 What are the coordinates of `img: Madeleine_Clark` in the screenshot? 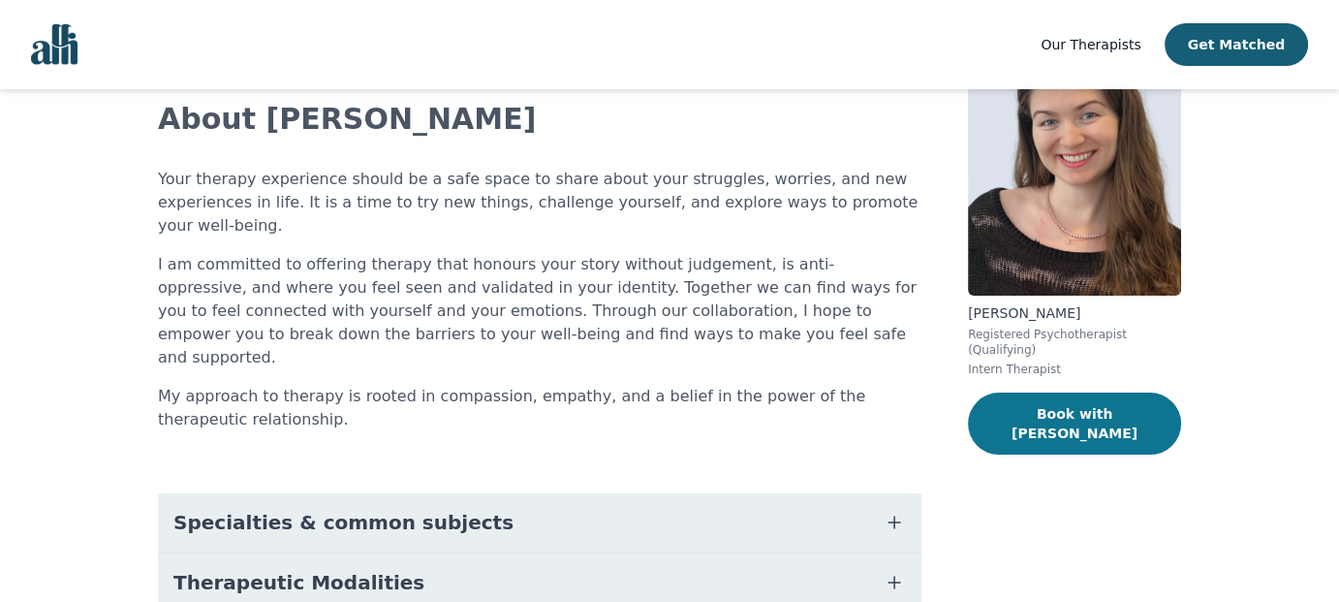 It's located at (1075, 156).